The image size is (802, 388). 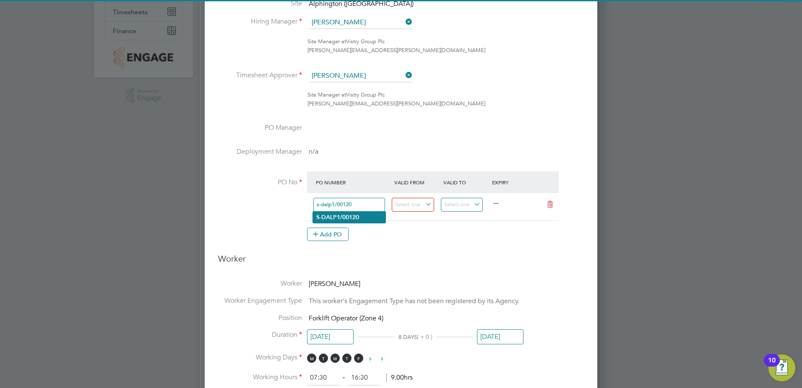 What do you see at coordinates (353, 182) in the screenshot?
I see `div: PO Number` at bounding box center [353, 182].